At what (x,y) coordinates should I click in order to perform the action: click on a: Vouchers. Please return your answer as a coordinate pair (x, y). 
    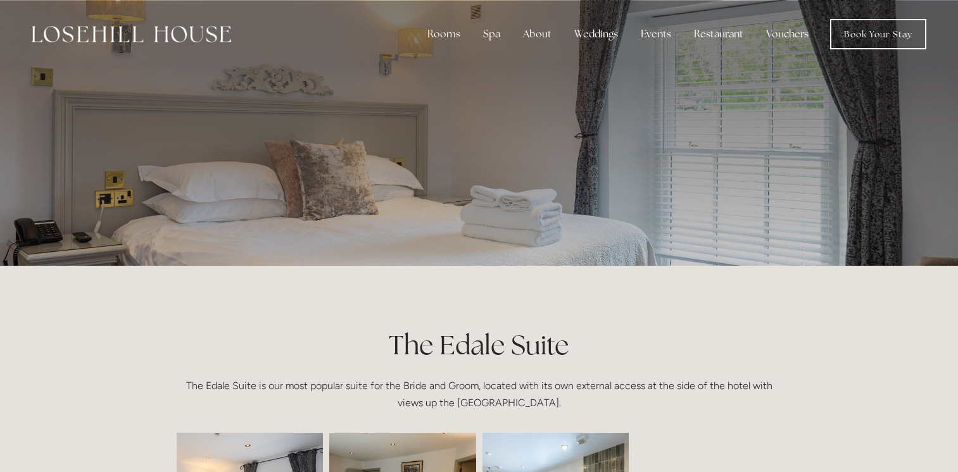
    Looking at the image, I should click on (787, 34).